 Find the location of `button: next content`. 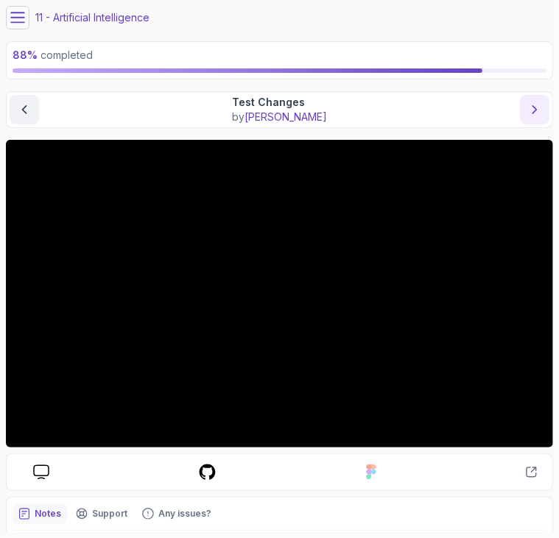

button: next content is located at coordinates (535, 110).